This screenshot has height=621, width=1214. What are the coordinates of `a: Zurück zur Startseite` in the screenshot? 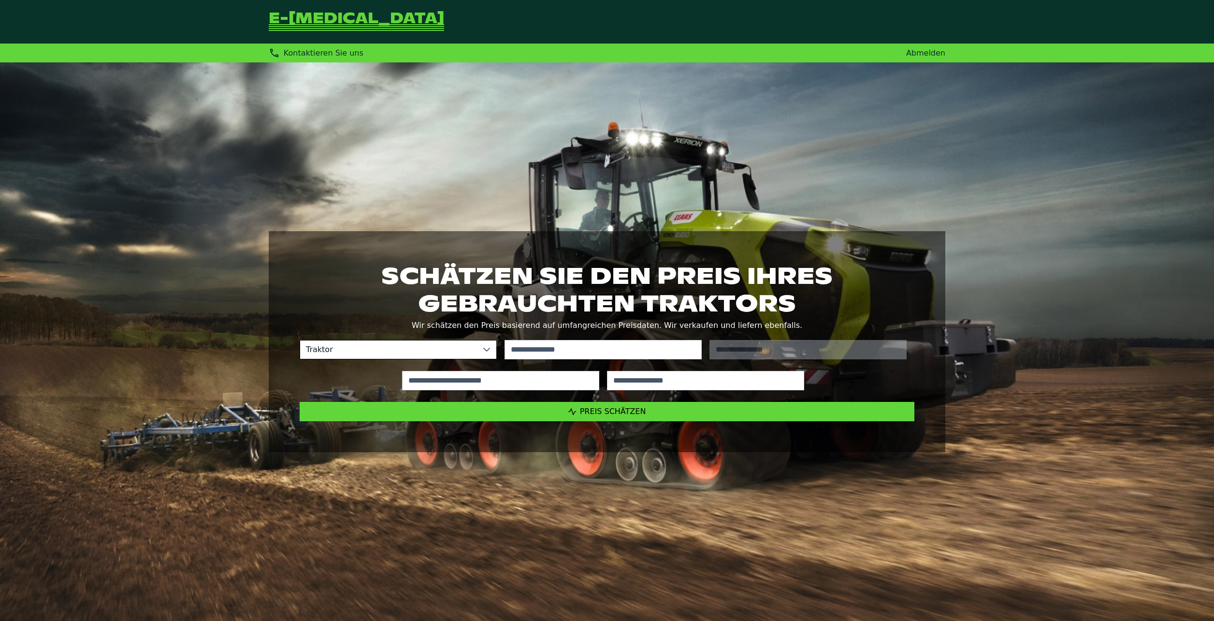 It's located at (356, 22).